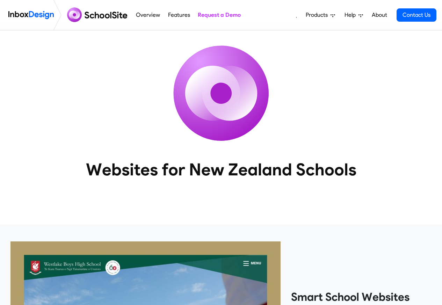 The width and height of the screenshot is (442, 305). I want to click on a: Overview, so click(148, 15).